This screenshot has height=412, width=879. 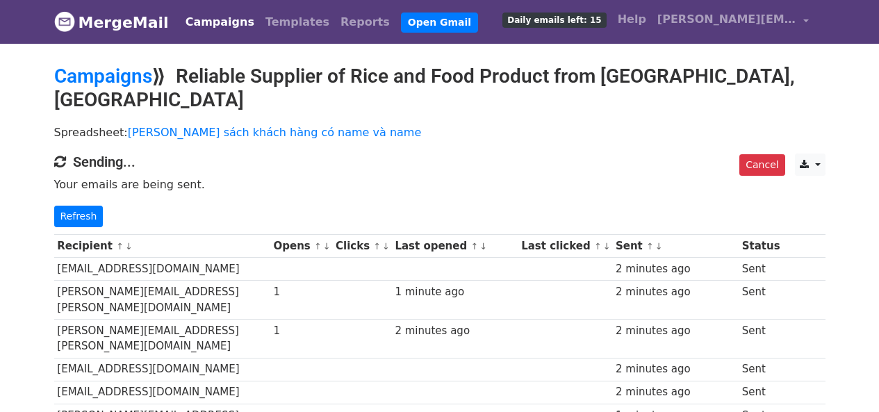 I want to click on span: Daily emails left: 15, so click(x=554, y=20).